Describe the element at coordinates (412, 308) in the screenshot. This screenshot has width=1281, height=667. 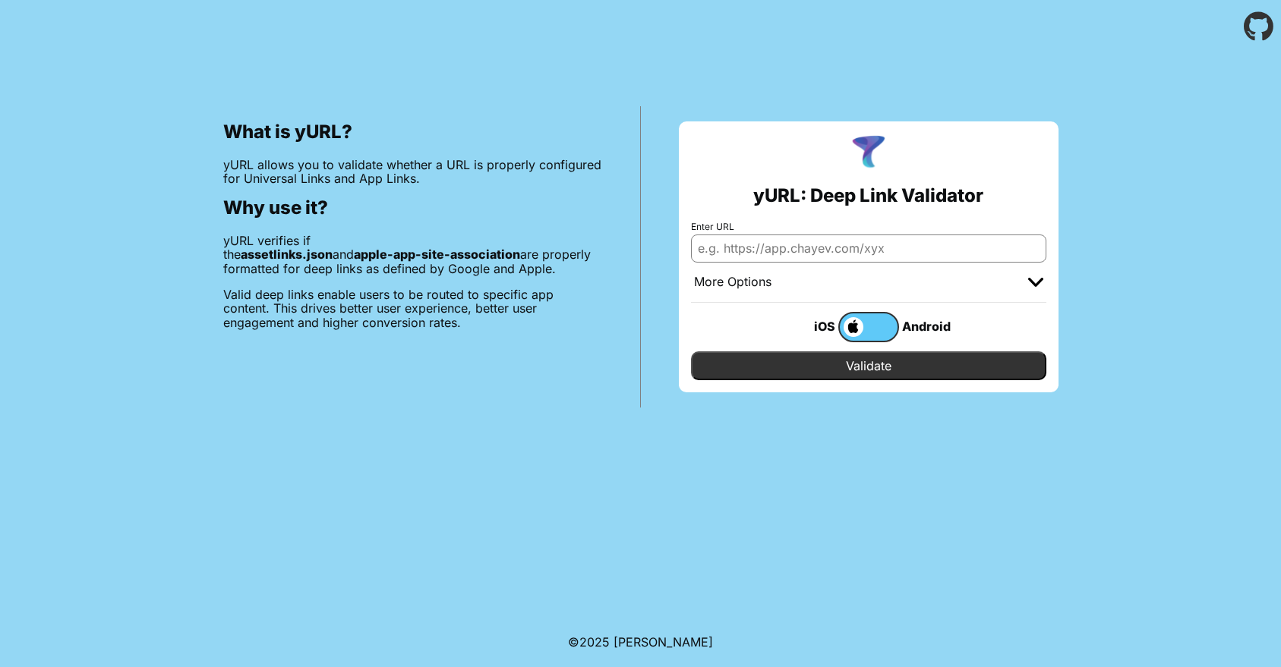
I see `p: Valid deep links enable users to be routed to specific app content. This drives better user exper...` at that location.